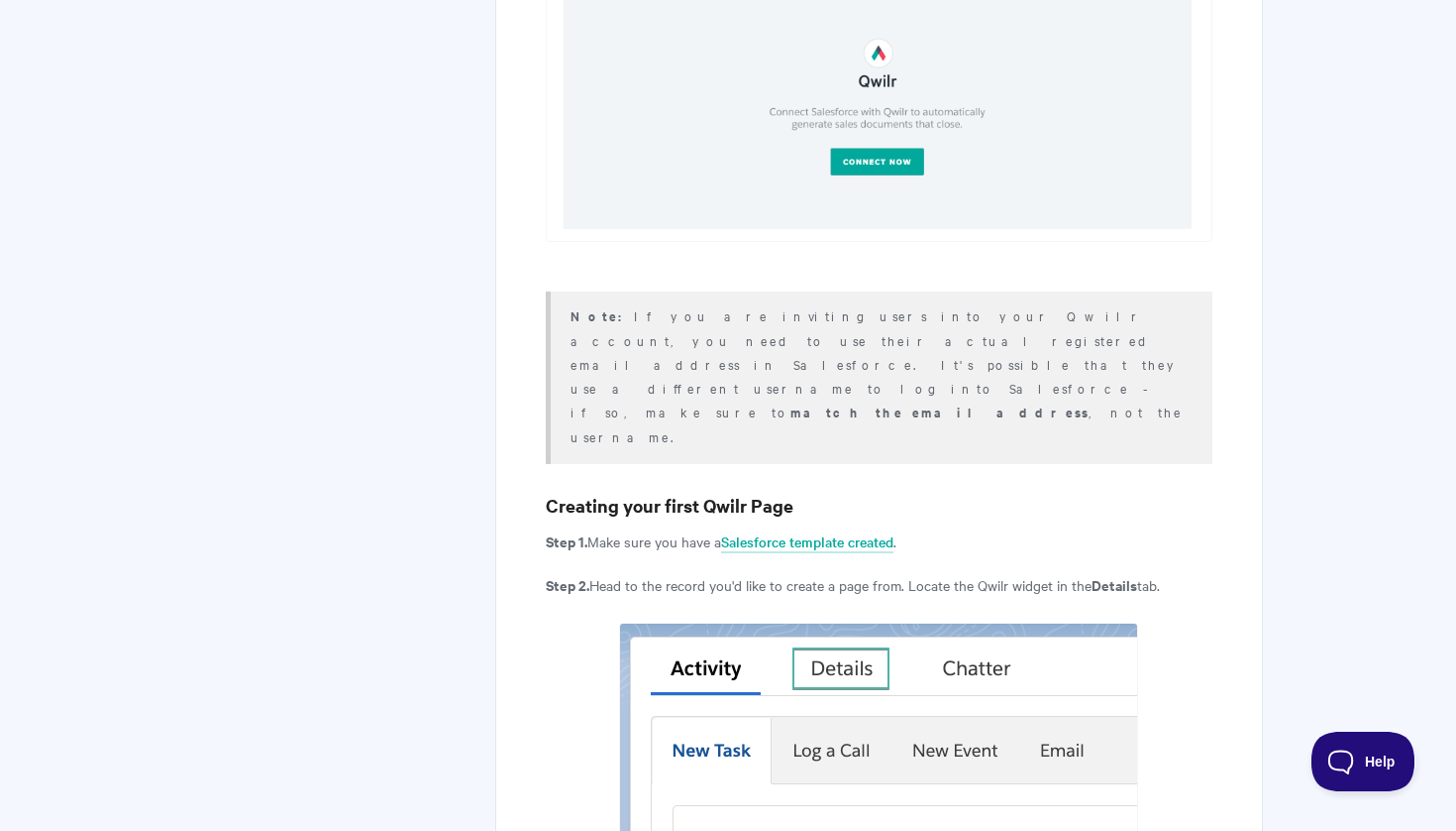 This screenshot has height=831, width=1456. I want to click on h3: Creating your first Qwilr Page, so click(879, 506).